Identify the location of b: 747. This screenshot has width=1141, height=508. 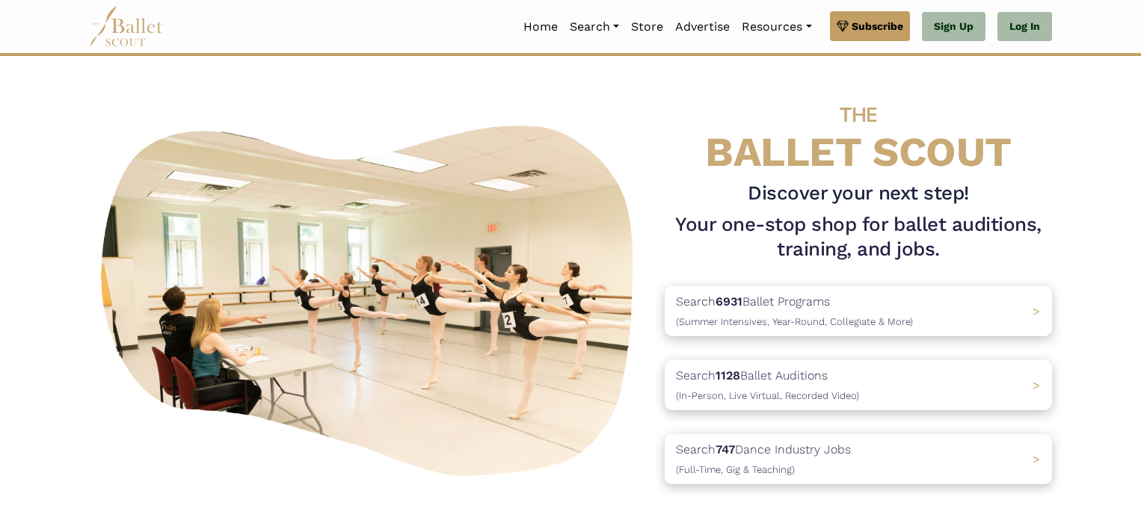
(725, 449).